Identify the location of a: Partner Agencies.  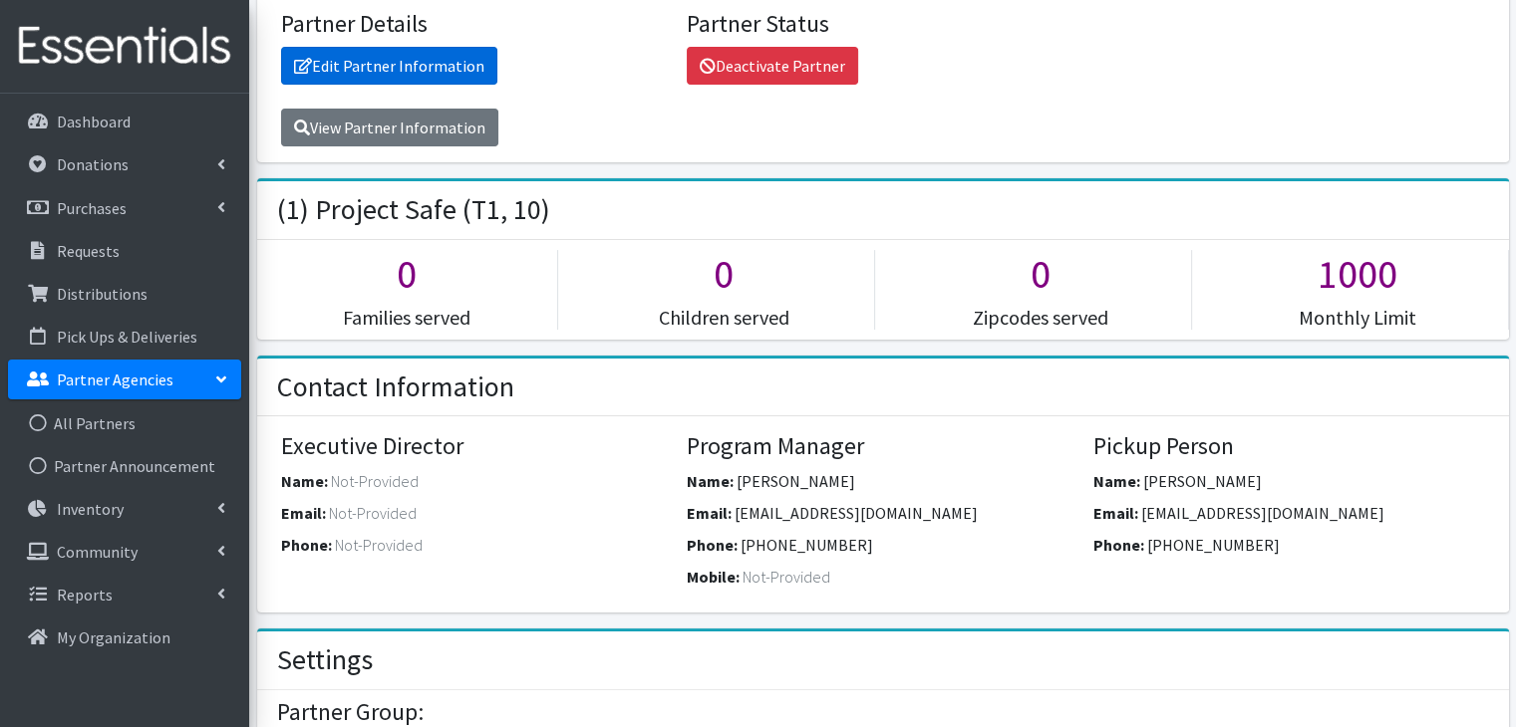
(125, 380).